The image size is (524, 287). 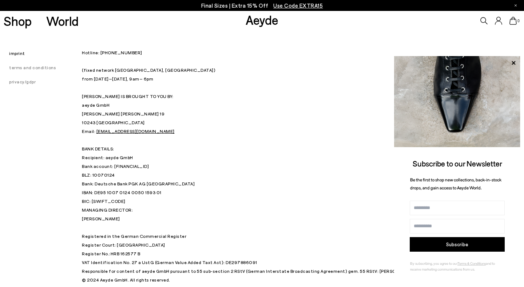 I want to click on a: Shop, so click(x=17, y=21).